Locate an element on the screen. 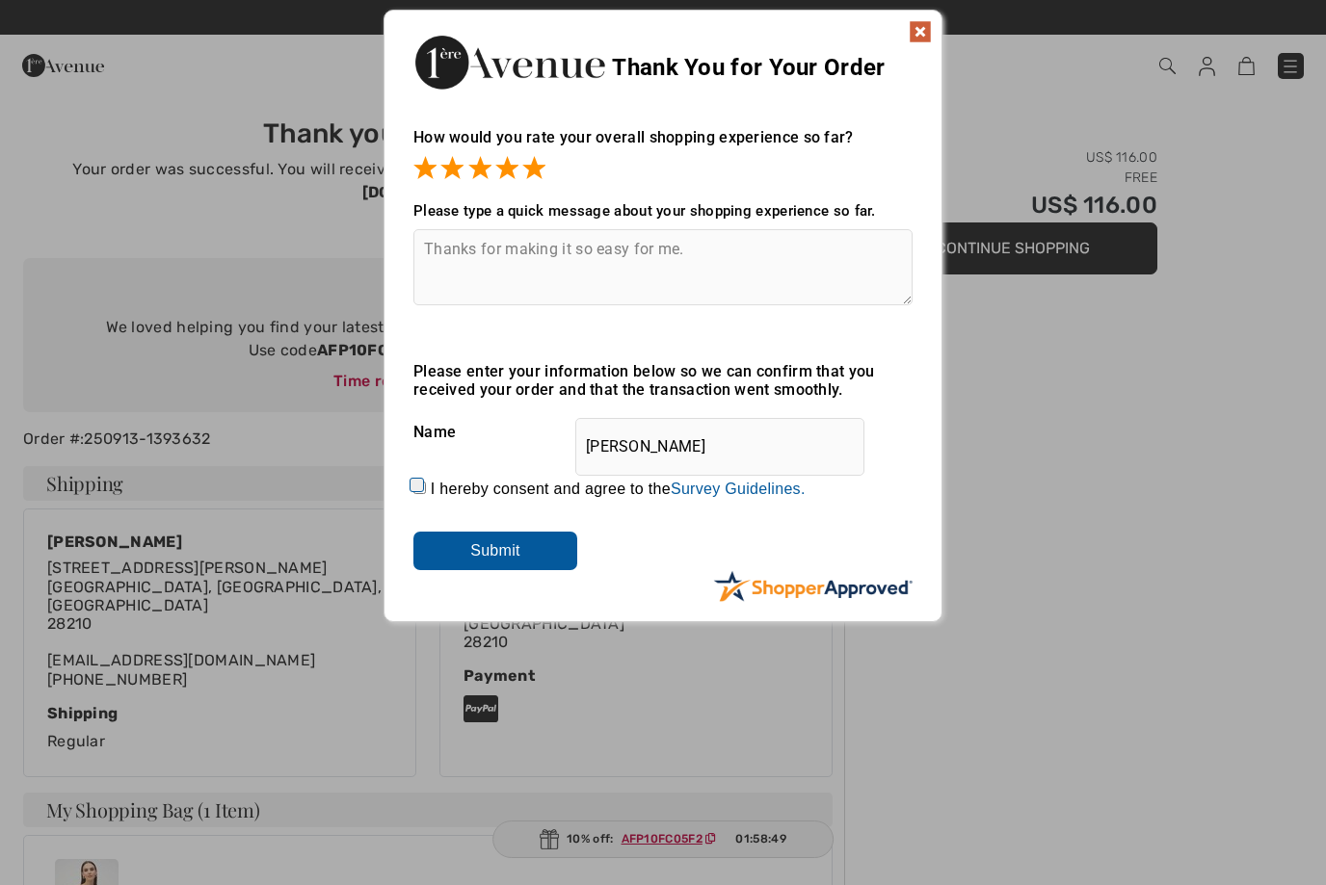 Image resolution: width=1326 pixels, height=885 pixels. img: x is located at coordinates (920, 32).